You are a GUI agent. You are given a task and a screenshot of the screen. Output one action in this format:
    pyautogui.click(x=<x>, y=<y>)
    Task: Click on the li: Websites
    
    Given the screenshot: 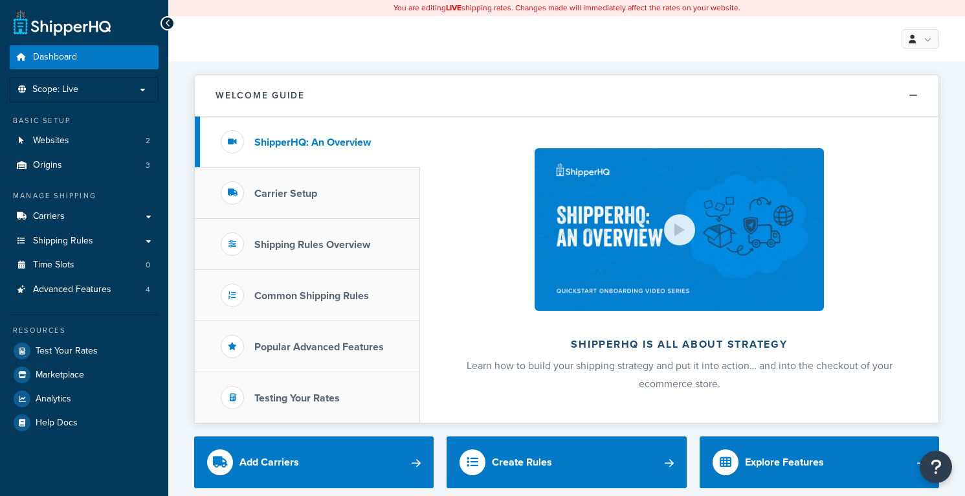 What is the action you would take?
    pyautogui.click(x=84, y=140)
    